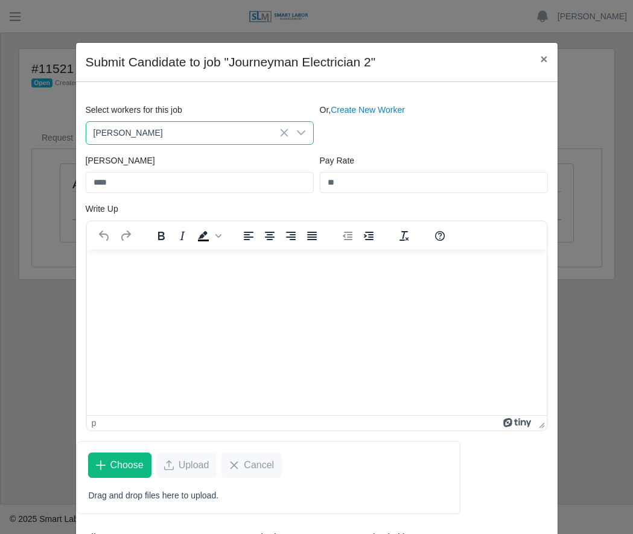 The width and height of the screenshot is (633, 534). What do you see at coordinates (540, 423) in the screenshot?
I see `div: Press the Up and Down arrow keys to resize the editor.` at bounding box center [540, 423].